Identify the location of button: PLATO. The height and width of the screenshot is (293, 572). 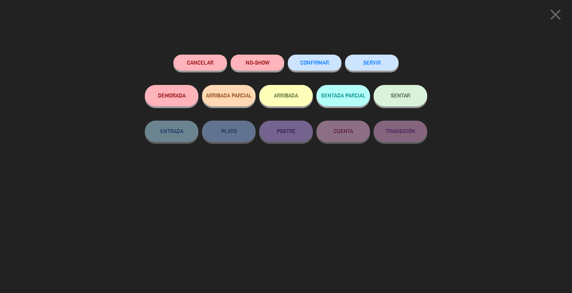
(229, 132).